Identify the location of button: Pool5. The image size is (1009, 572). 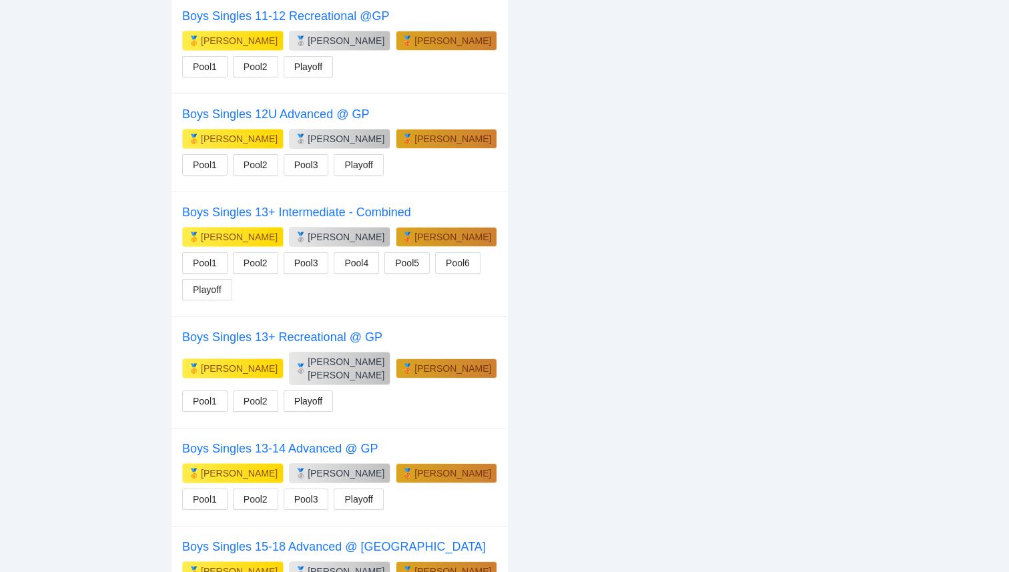
(407, 263).